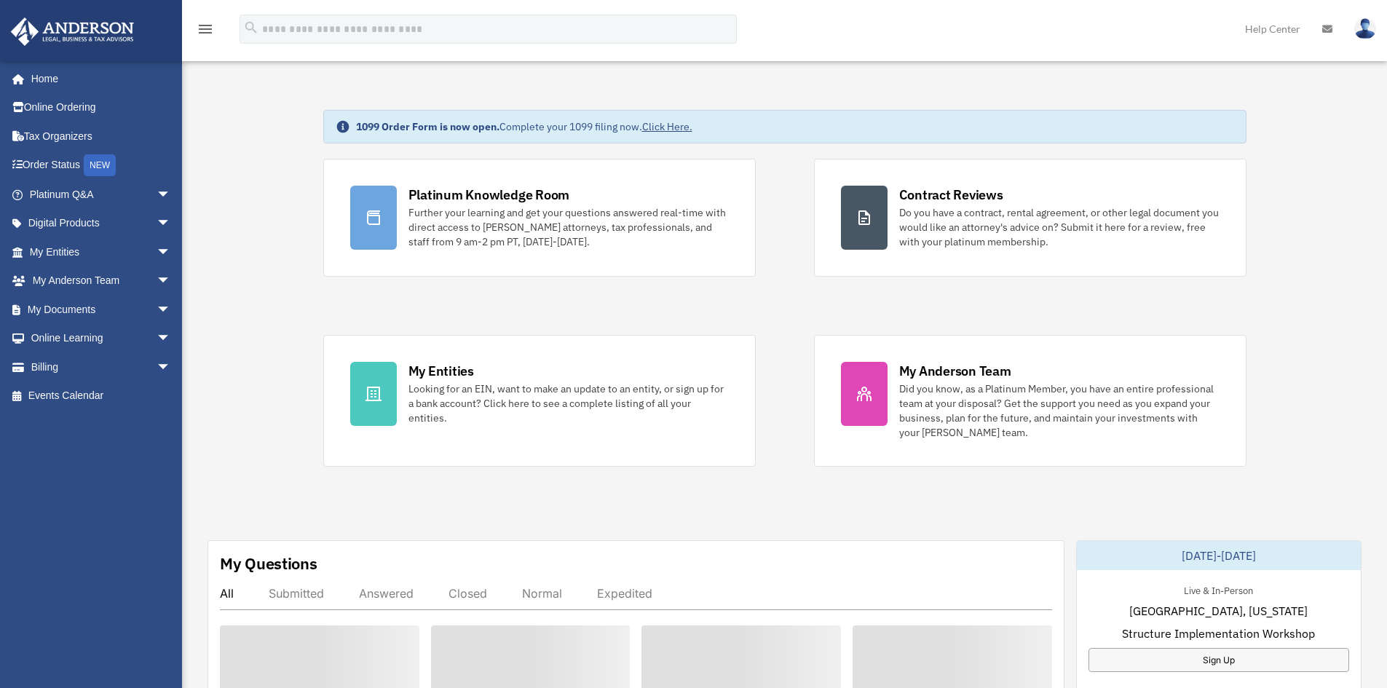  Describe the element at coordinates (100, 165) in the screenshot. I see `div: NEW` at that location.